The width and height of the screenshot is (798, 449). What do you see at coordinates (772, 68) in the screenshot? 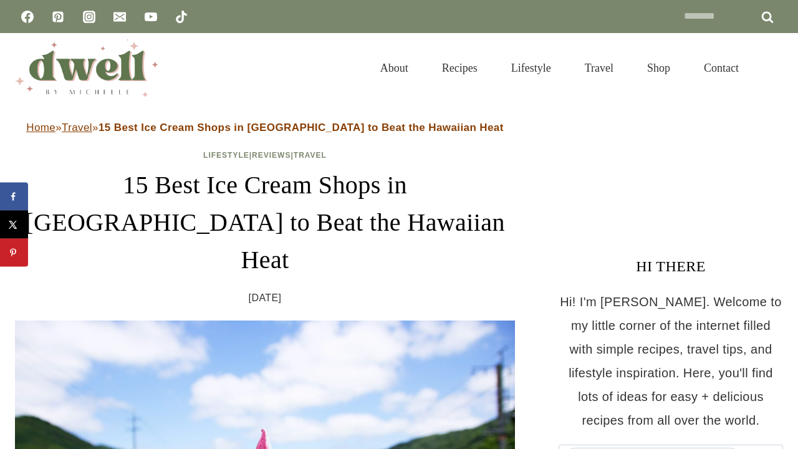
I see `button: View Search Form` at bounding box center [772, 68].